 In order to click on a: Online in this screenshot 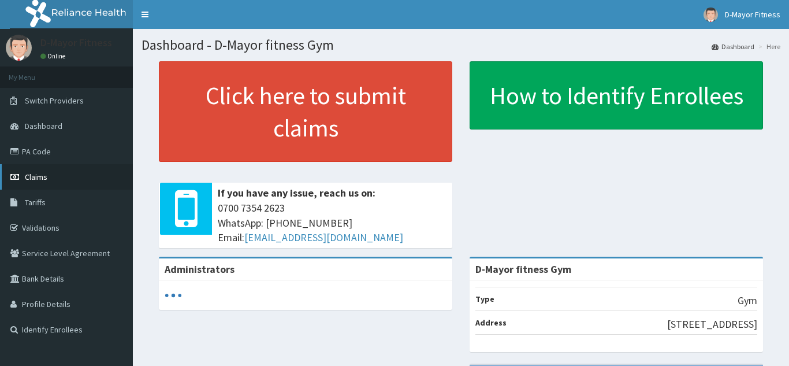, I will do `click(54, 56)`.